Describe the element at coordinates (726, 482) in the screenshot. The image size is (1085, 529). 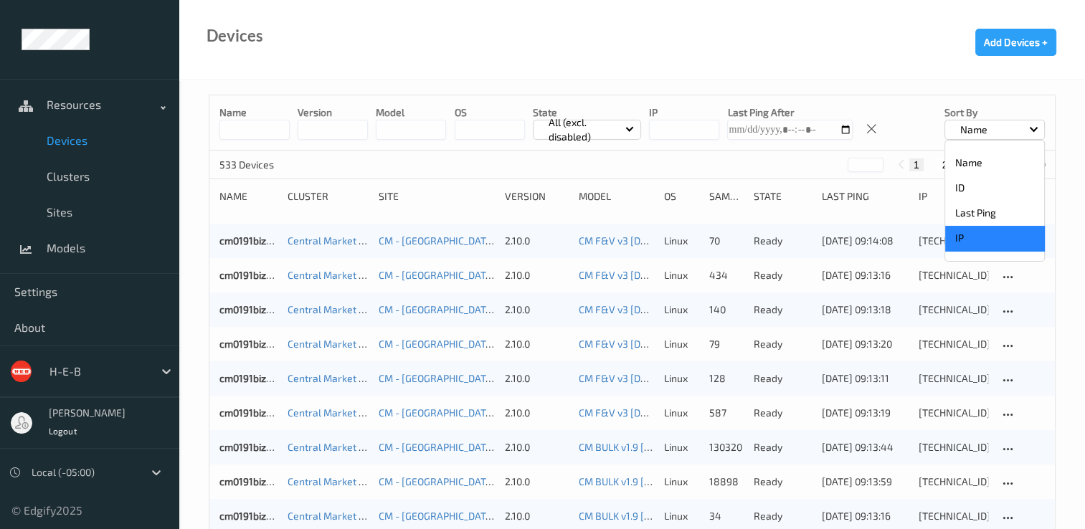
I see `div: 18898` at that location.